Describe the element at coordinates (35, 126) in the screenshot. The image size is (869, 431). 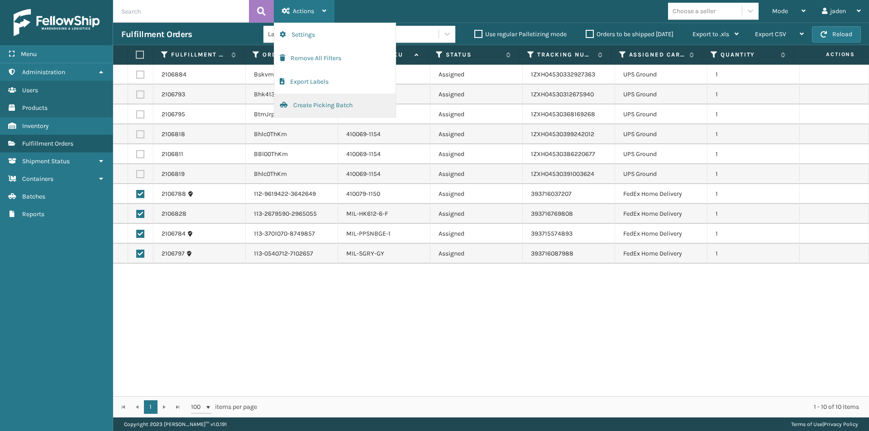
I see `span: Inventory` at that location.